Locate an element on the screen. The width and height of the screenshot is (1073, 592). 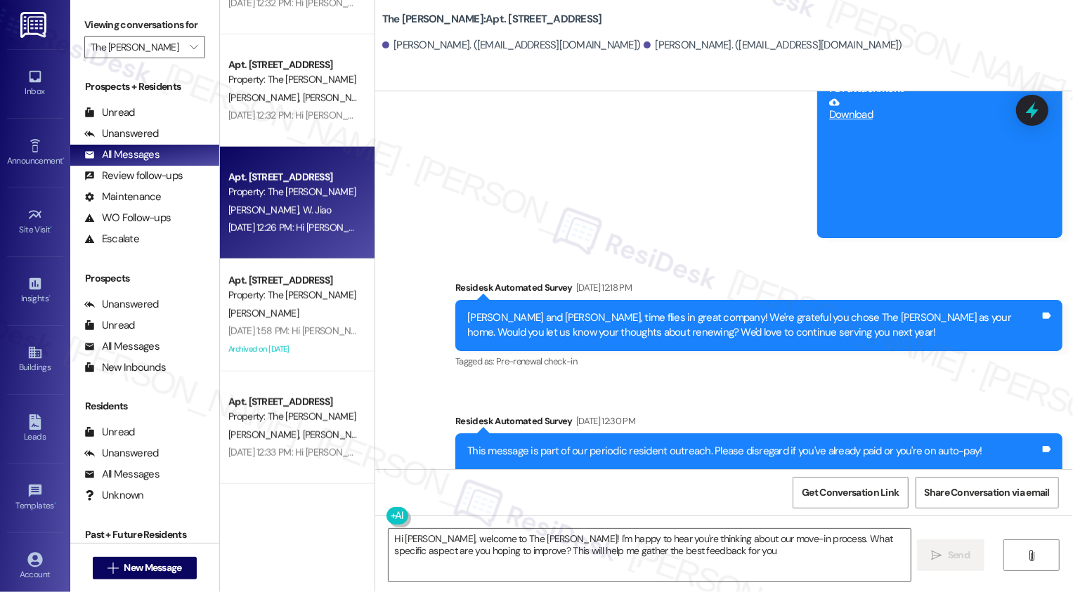
span: Get Conversation Link is located at coordinates (850, 492).